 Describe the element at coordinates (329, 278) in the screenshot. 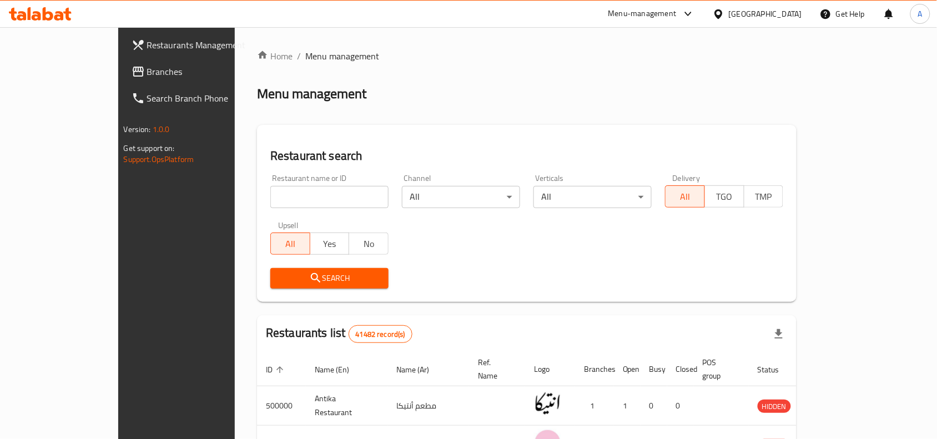

I see `button: Search` at that location.